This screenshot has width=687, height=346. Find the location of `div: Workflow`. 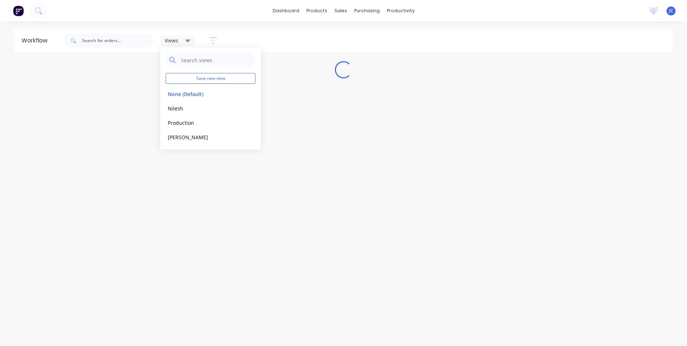

div: Workflow is located at coordinates (36, 41).